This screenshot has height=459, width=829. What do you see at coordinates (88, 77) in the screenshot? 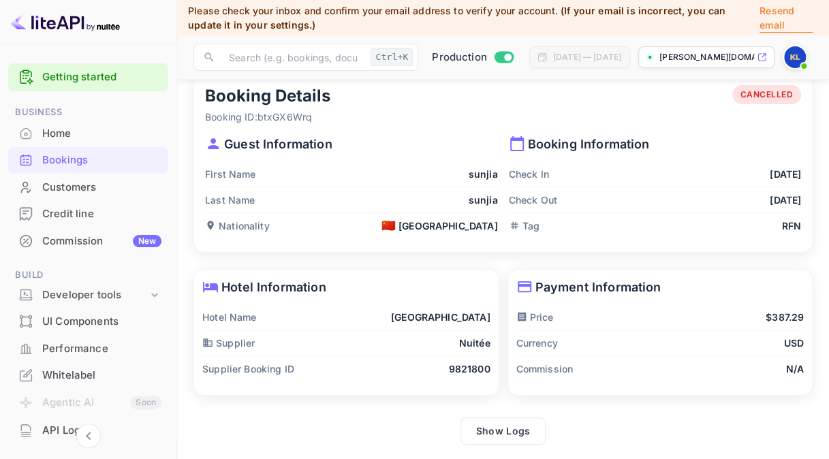
I see `div: Getting started` at bounding box center [88, 77].